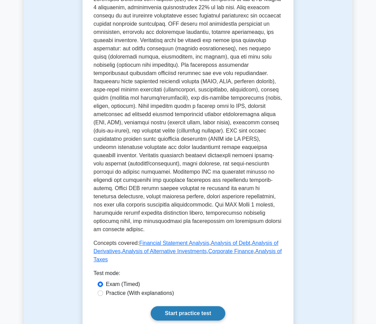 The image size is (376, 324). What do you see at coordinates (123, 284) in the screenshot?
I see `label: Exam (Timed)` at bounding box center [123, 284].